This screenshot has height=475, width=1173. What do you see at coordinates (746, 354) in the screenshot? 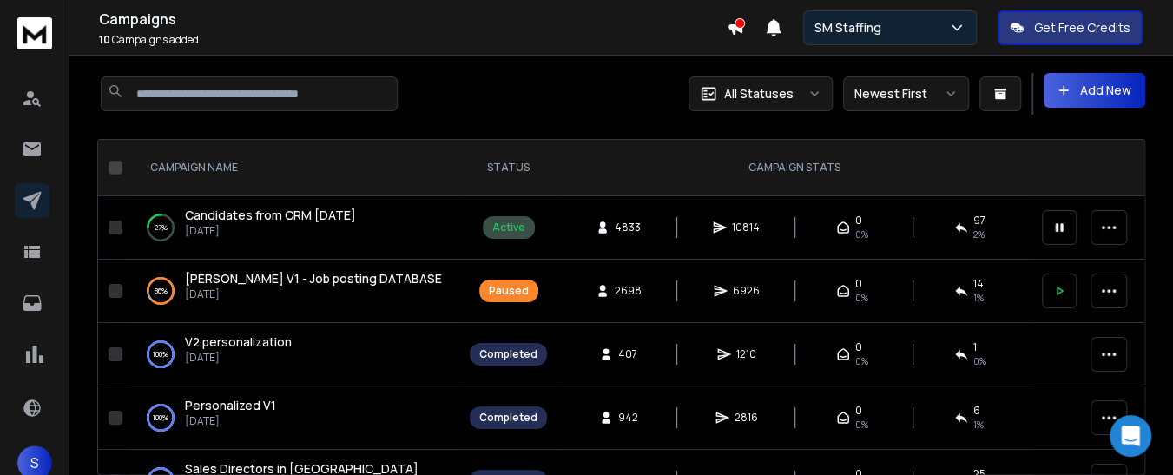
I see `span: 1210` at bounding box center [746, 354].